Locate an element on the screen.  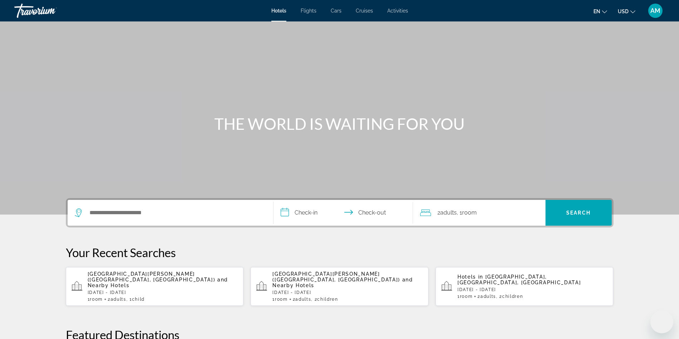
p: Your Recent Searches is located at coordinates (340, 253).